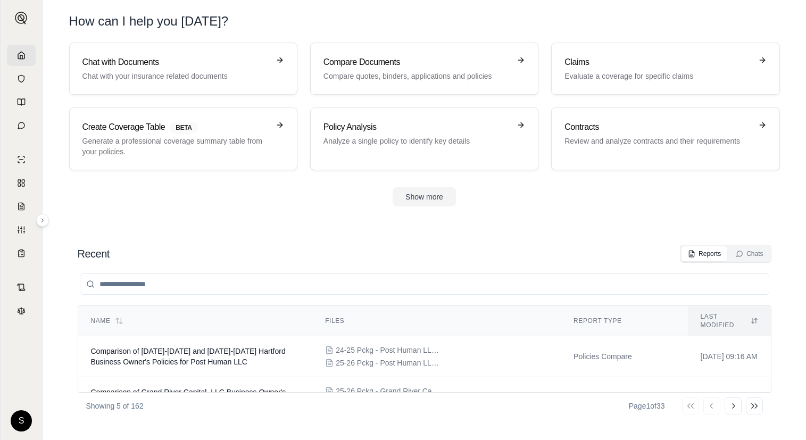 This screenshot has width=806, height=440. Describe the element at coordinates (657, 141) in the screenshot. I see `p: Review and analyze contracts and their requirements` at that location.